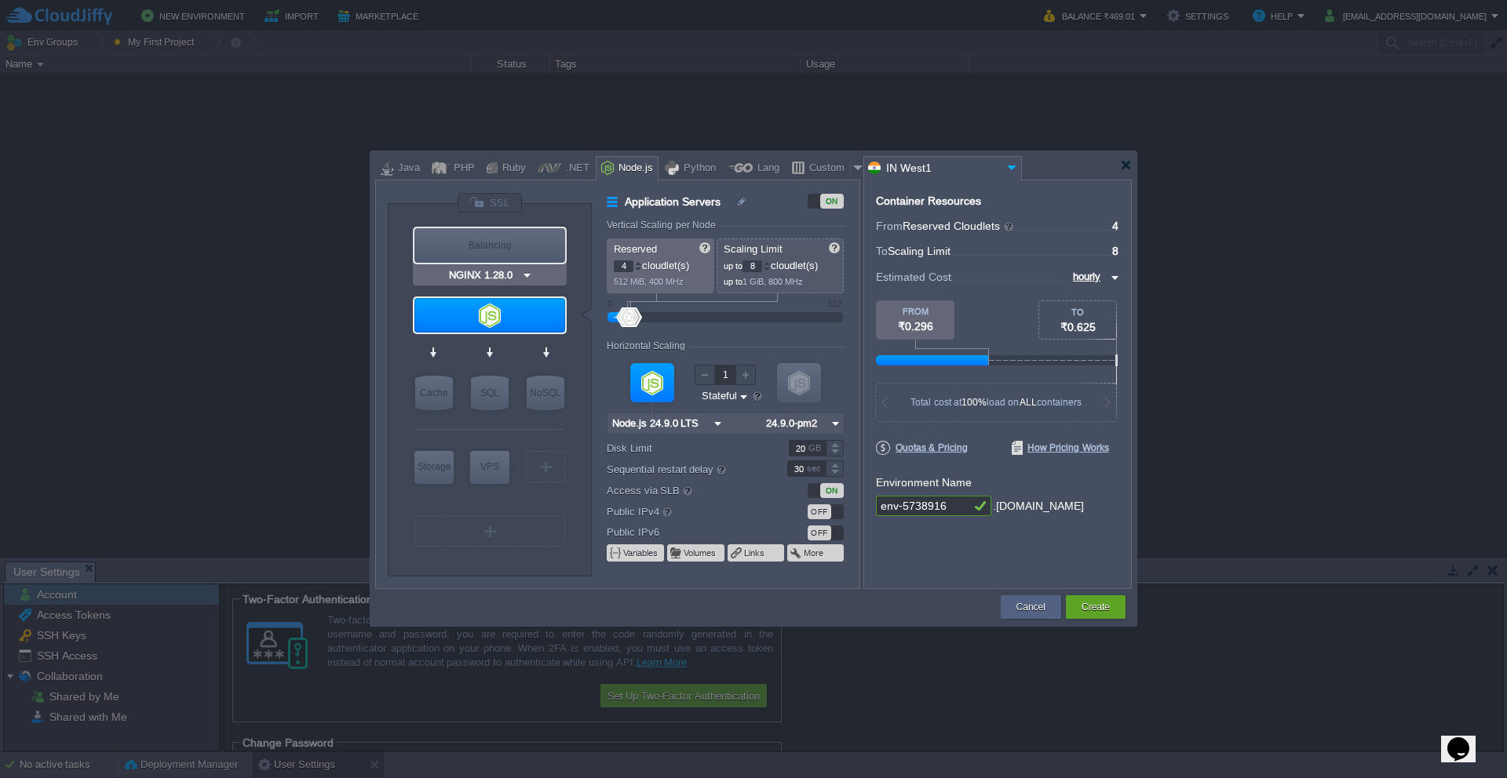 This screenshot has width=1507, height=778. What do you see at coordinates (814, 553) in the screenshot?
I see `button: More` at bounding box center [814, 553].